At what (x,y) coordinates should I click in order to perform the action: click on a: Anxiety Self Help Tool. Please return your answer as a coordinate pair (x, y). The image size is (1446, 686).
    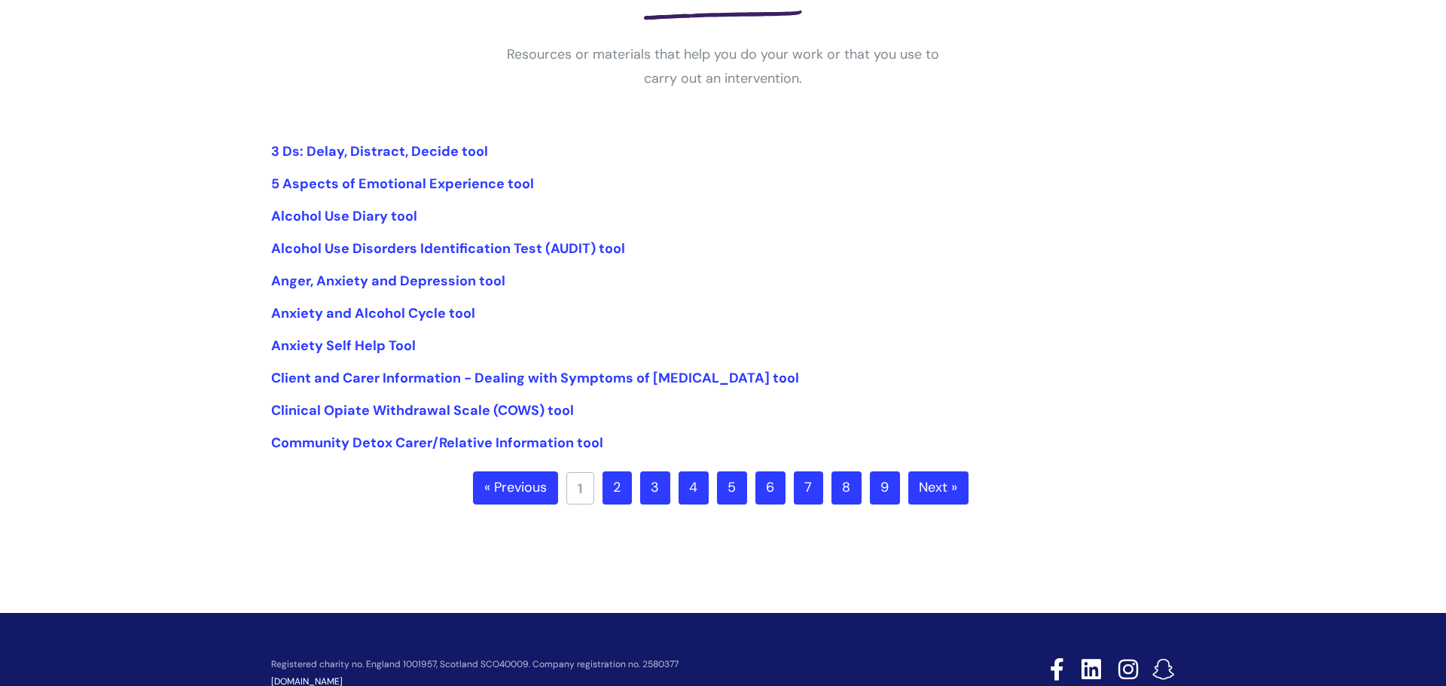
    Looking at the image, I should click on (343, 346).